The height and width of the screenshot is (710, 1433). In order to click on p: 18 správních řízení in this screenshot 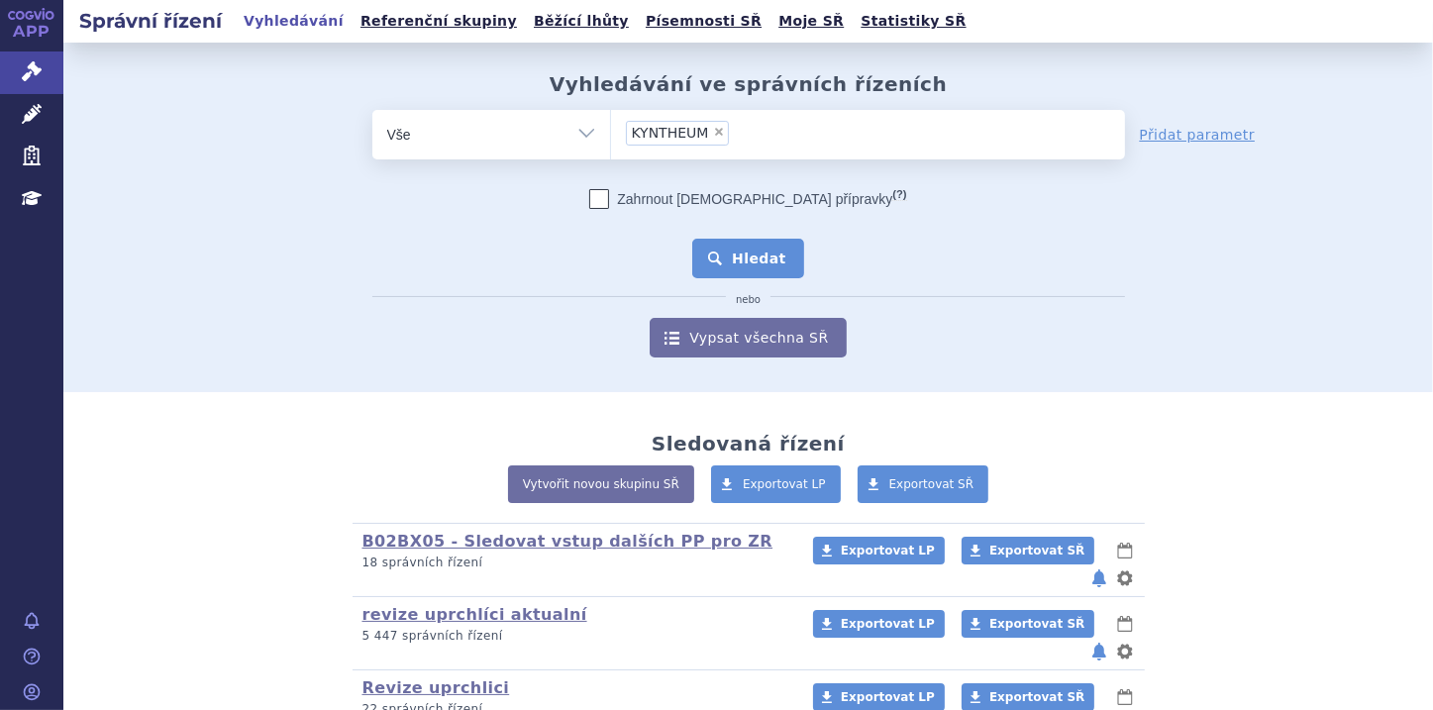, I will do `click(574, 562)`.